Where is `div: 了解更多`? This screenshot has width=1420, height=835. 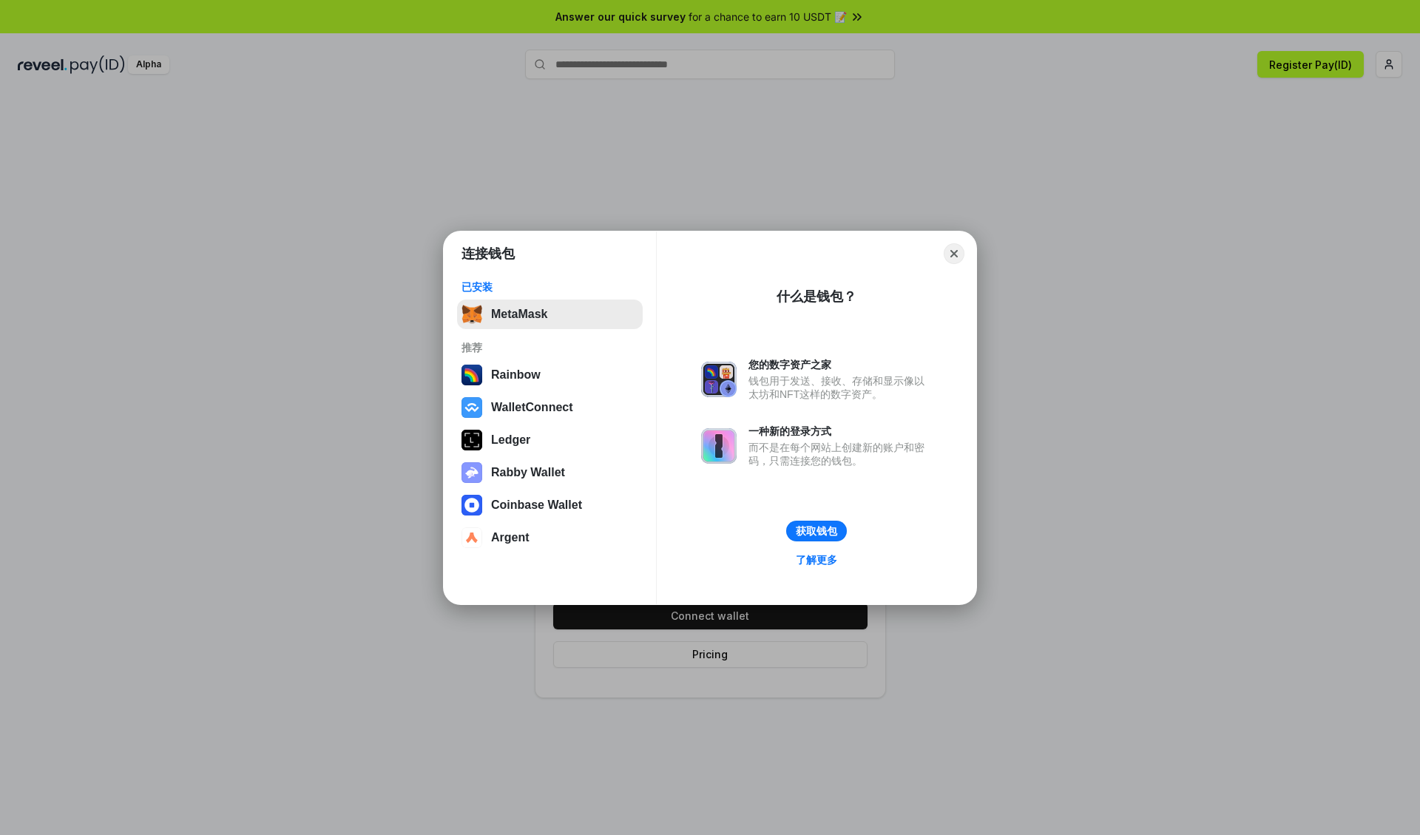 div: 了解更多 is located at coordinates (816, 560).